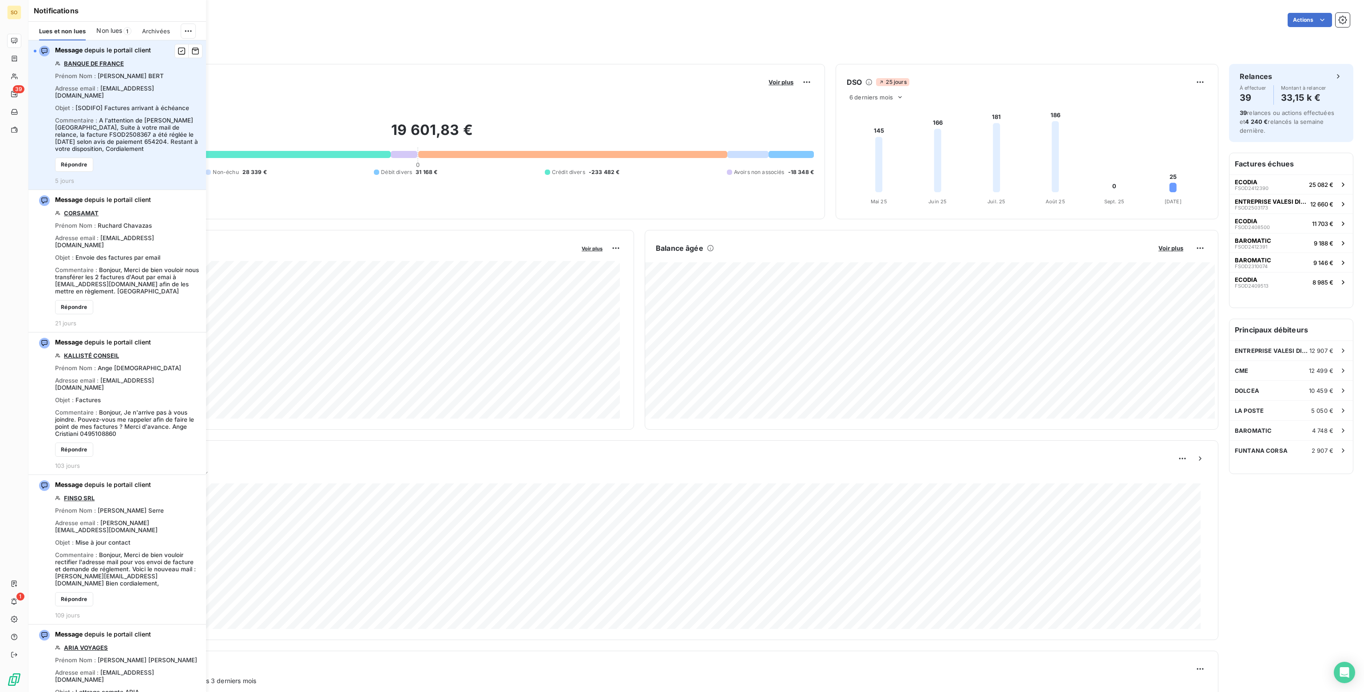 This screenshot has width=1364, height=692. What do you see at coordinates (254, 172) in the screenshot?
I see `span: 28 339 €` at bounding box center [254, 172].